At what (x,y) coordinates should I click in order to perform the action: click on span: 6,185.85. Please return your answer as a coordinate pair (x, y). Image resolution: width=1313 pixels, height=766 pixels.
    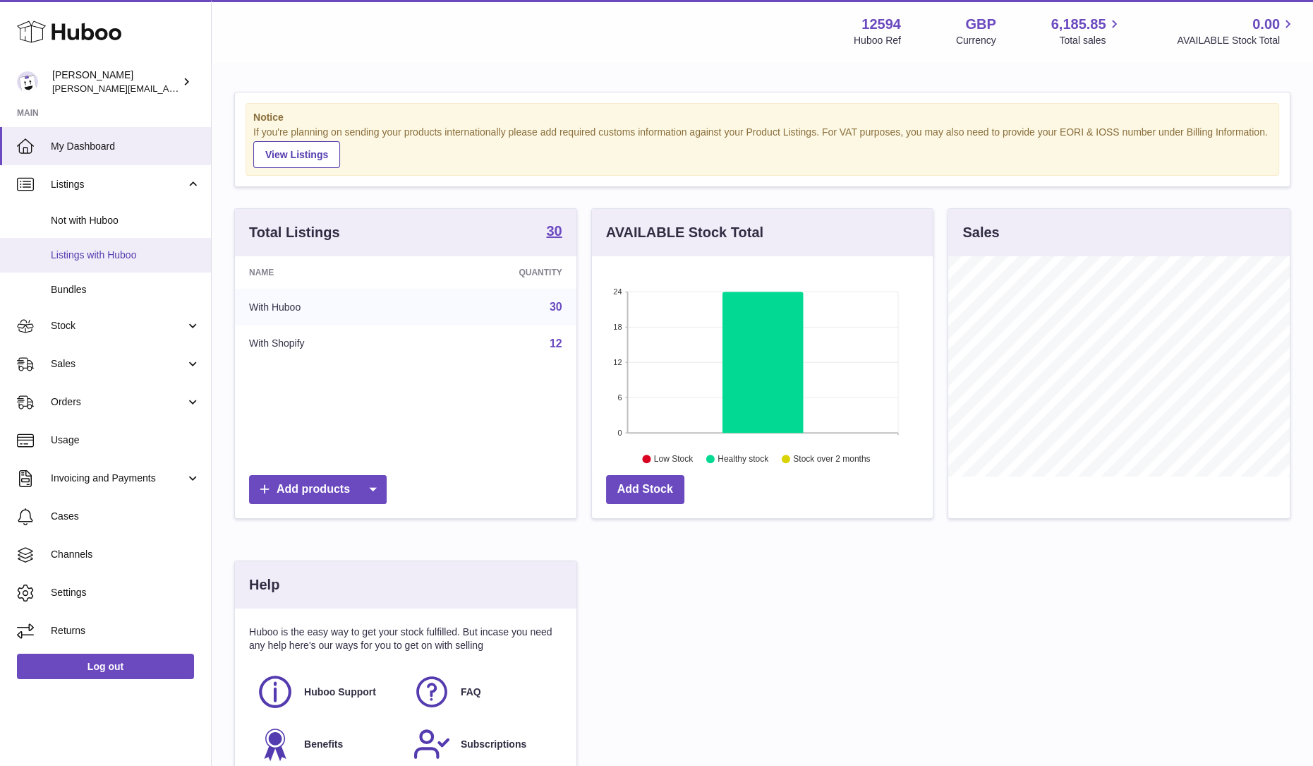
    Looking at the image, I should click on (1079, 24).